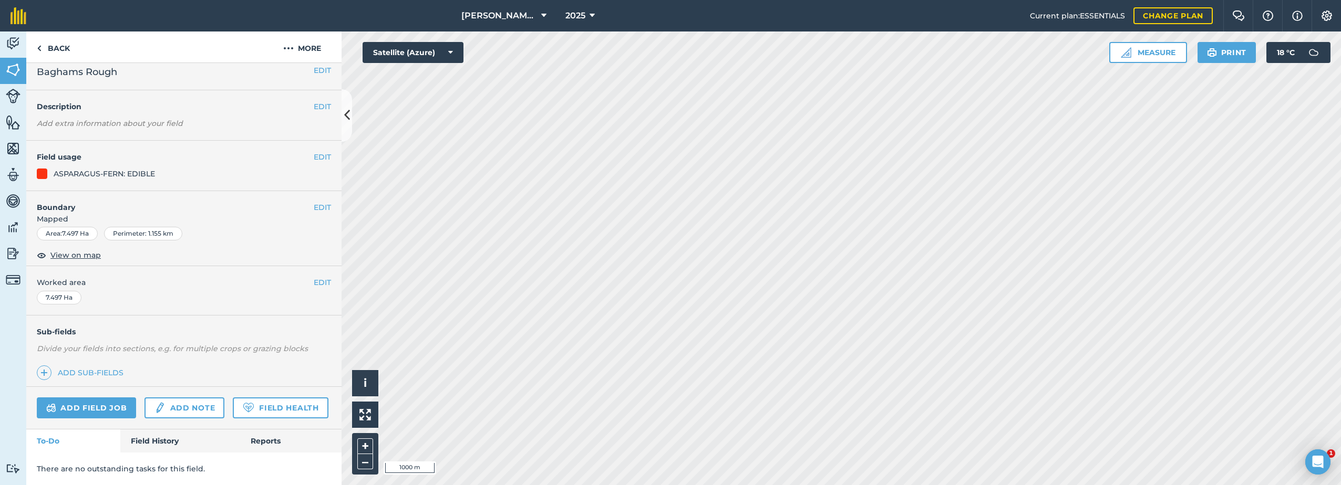 This screenshot has width=1341, height=485. What do you see at coordinates (365, 384) in the screenshot?
I see `button: i` at bounding box center [365, 384].